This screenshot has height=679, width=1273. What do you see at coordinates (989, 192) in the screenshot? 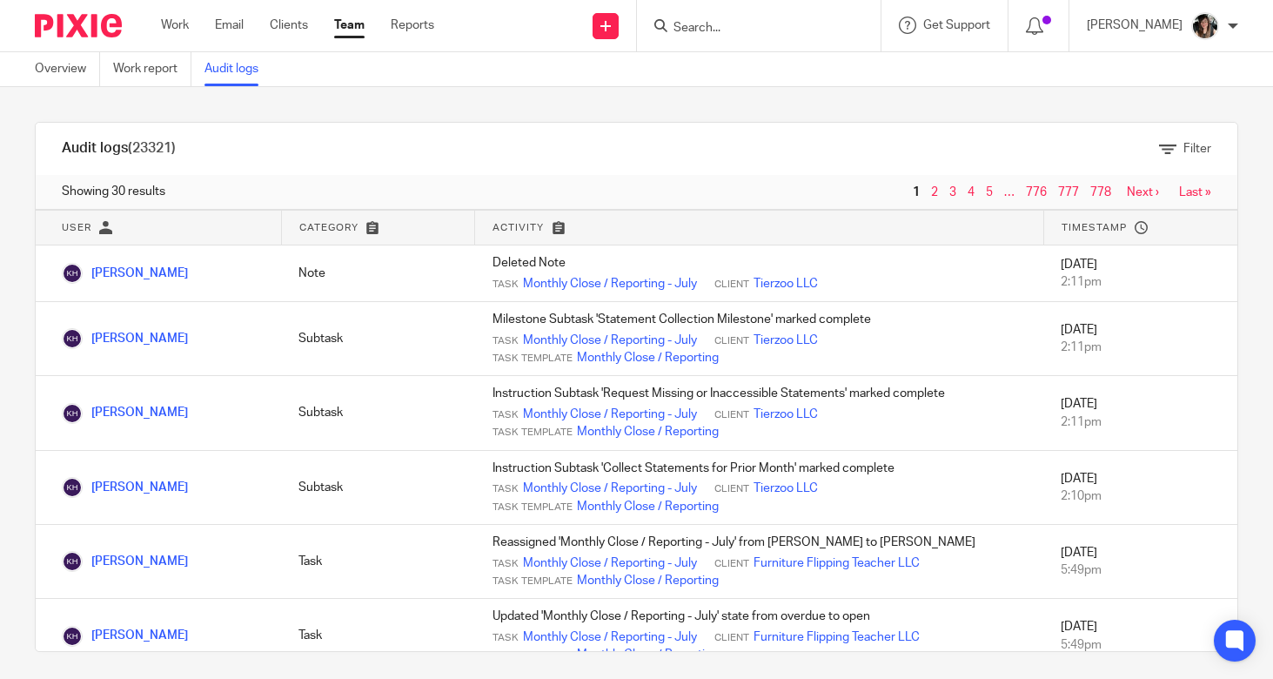
I see `a: 5` at bounding box center [989, 192].